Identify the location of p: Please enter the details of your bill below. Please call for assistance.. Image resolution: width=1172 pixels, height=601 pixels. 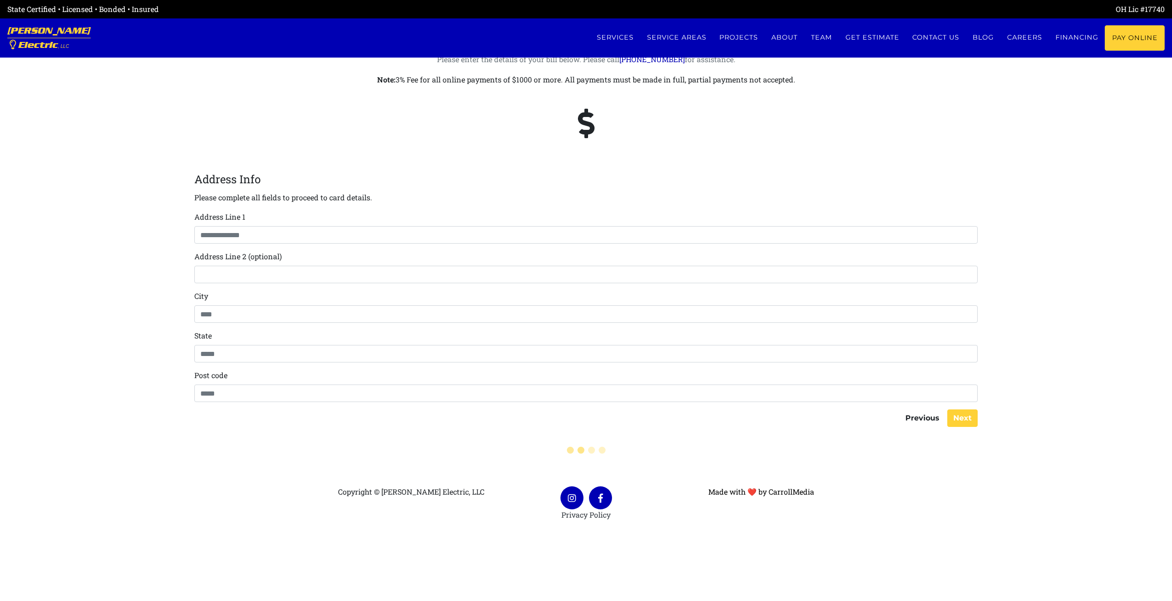
(586, 59).